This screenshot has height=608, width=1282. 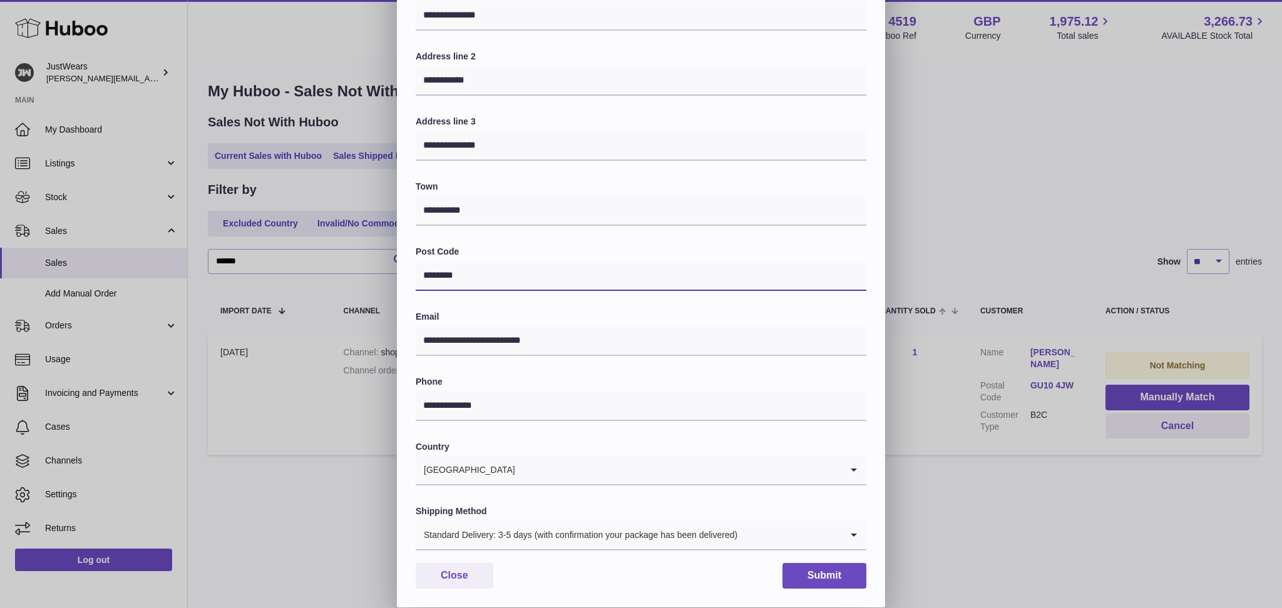 What do you see at coordinates (824, 576) in the screenshot?
I see `button: Submit` at bounding box center [824, 576].